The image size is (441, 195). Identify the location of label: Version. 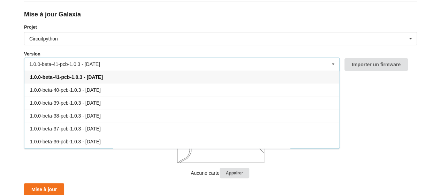
(32, 54).